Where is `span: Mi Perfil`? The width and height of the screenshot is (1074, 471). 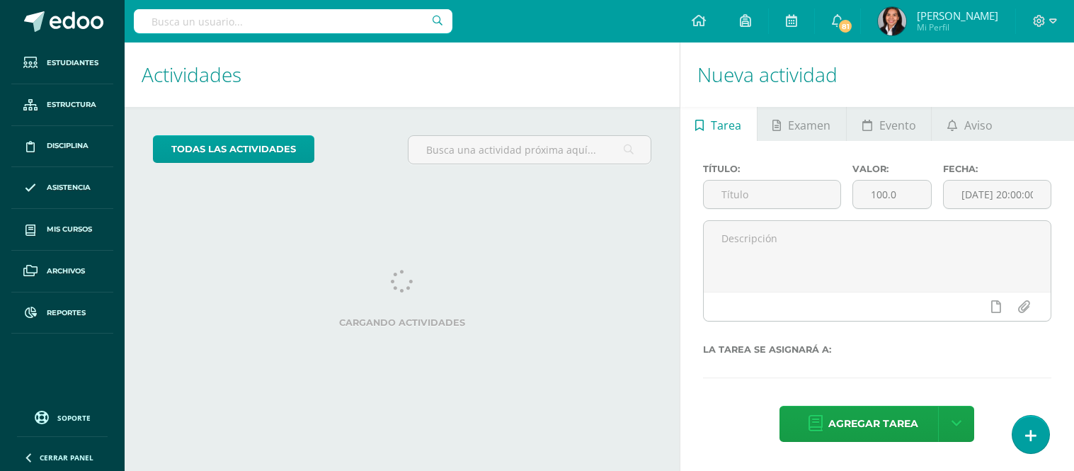 span: Mi Perfil is located at coordinates (957, 27).